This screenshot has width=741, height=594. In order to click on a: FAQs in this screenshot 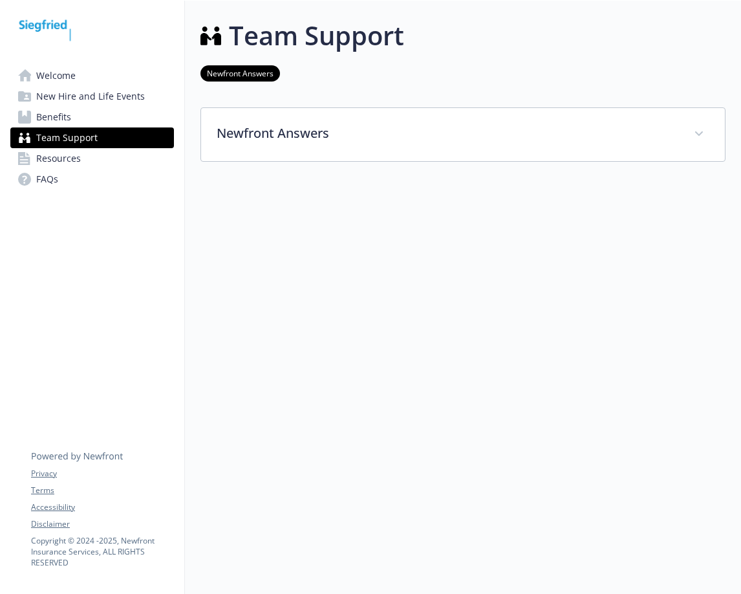, I will do `click(92, 179)`.